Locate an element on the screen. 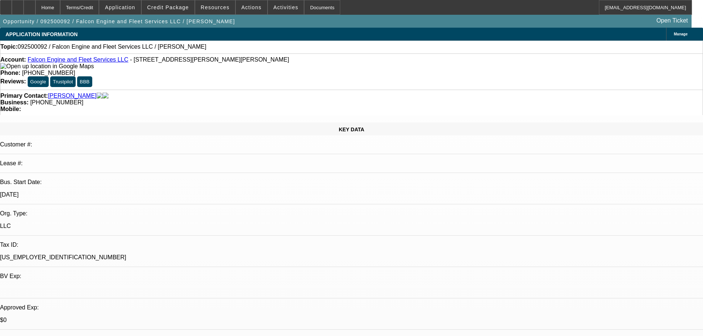  img: Open up location in Google Maps is located at coordinates (47, 66).